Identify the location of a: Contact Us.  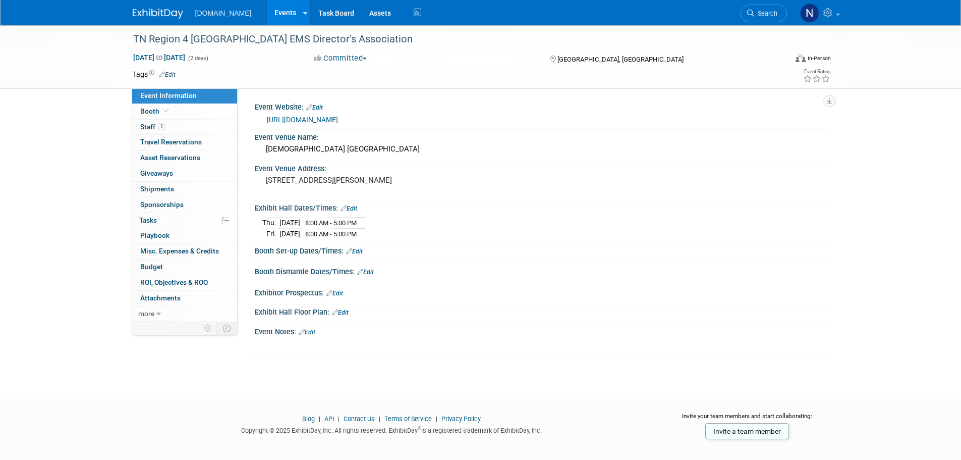
(359, 418).